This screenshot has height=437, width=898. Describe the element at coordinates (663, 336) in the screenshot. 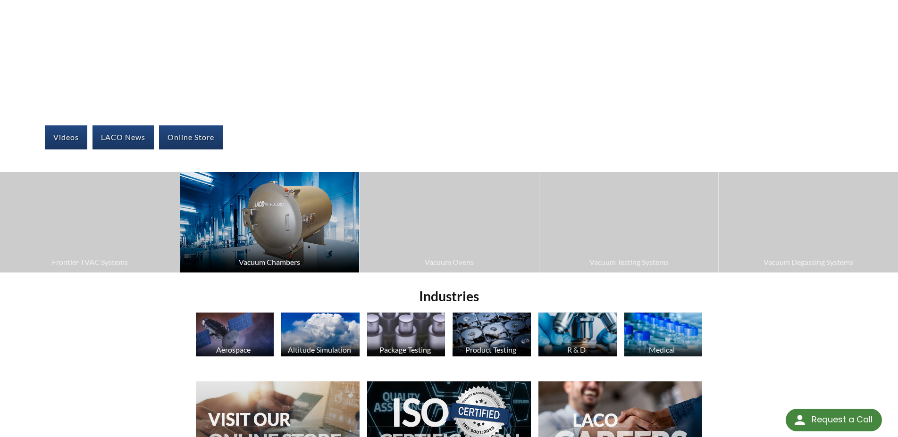

I see `a: Medical Medication Bottles image` at that location.